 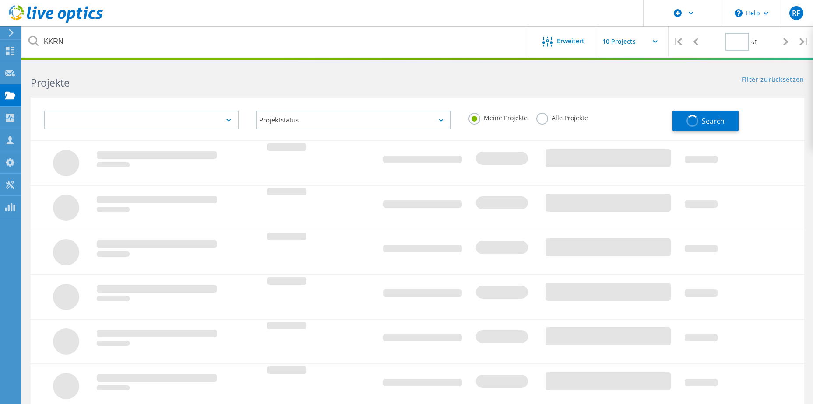 I want to click on div: Projektstatus, so click(x=353, y=120).